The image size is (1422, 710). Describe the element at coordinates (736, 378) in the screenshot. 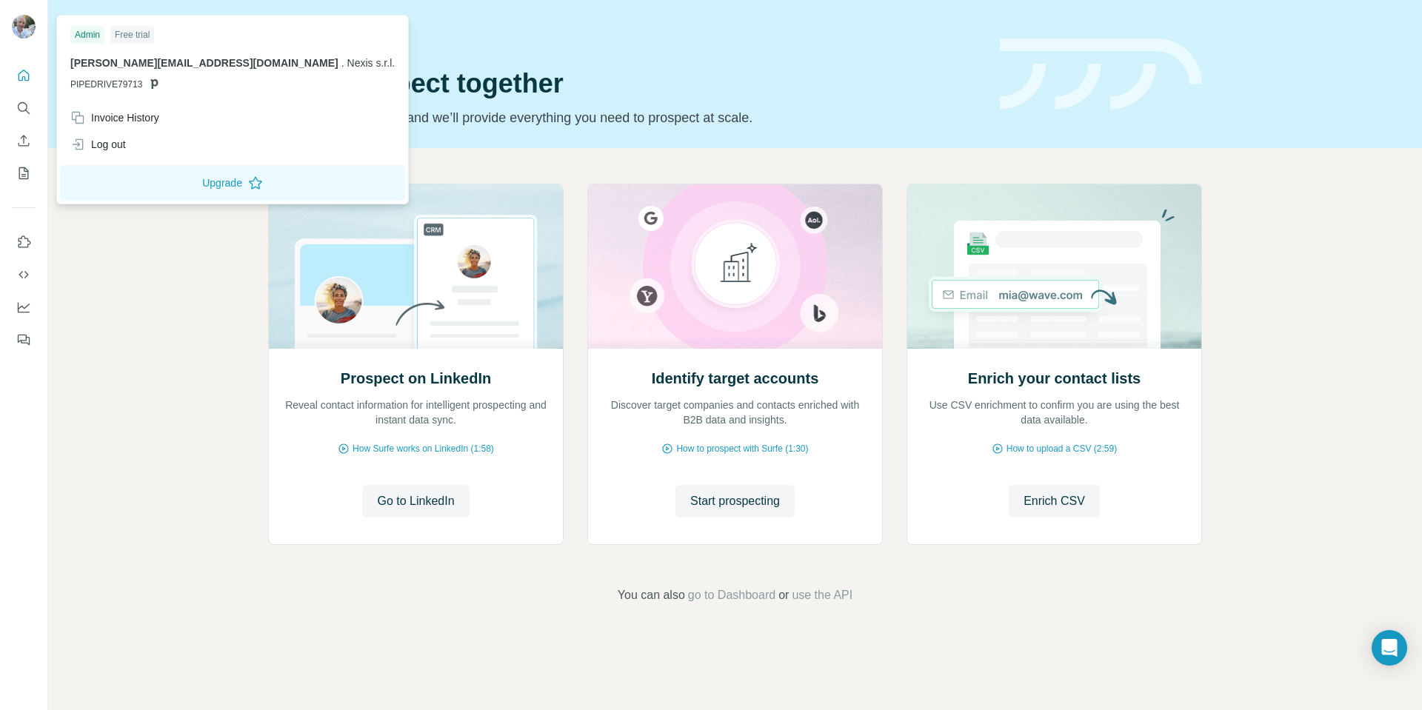

I see `h2: Identify target accounts` at that location.